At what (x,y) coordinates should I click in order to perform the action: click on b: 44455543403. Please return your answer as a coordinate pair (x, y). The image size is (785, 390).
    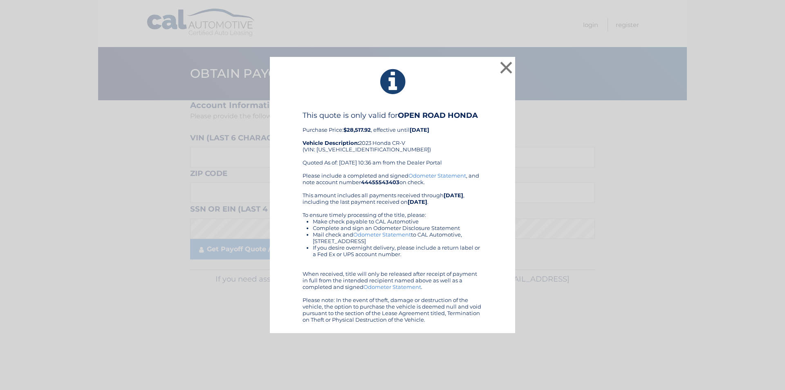
    Looking at the image, I should click on (380, 182).